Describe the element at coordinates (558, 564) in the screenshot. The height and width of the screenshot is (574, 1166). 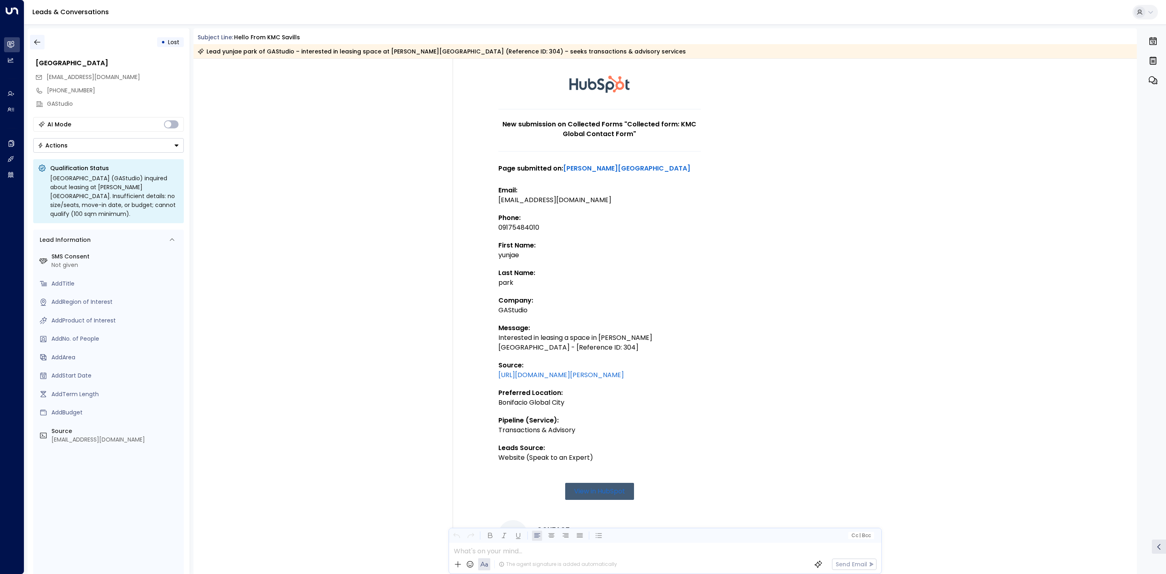
I see `div: The agent signature is added automatically` at that location.